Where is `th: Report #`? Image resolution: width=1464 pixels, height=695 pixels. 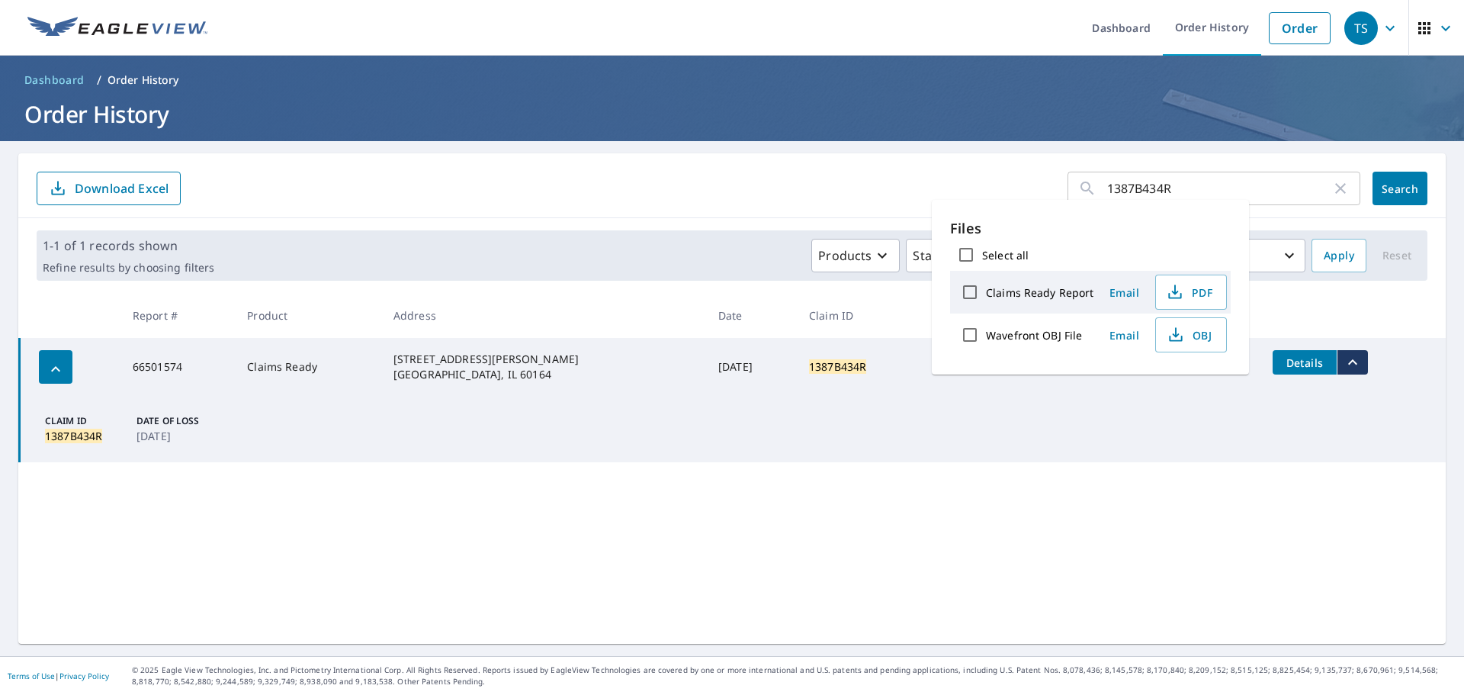
th: Report # is located at coordinates (178, 315).